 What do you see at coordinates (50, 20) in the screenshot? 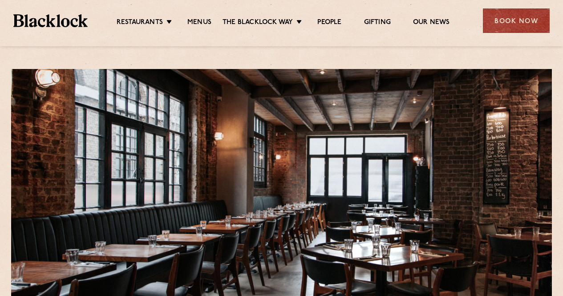
I see `img: BL_Textured_Logo-footer-cropped.svg` at bounding box center [50, 20].